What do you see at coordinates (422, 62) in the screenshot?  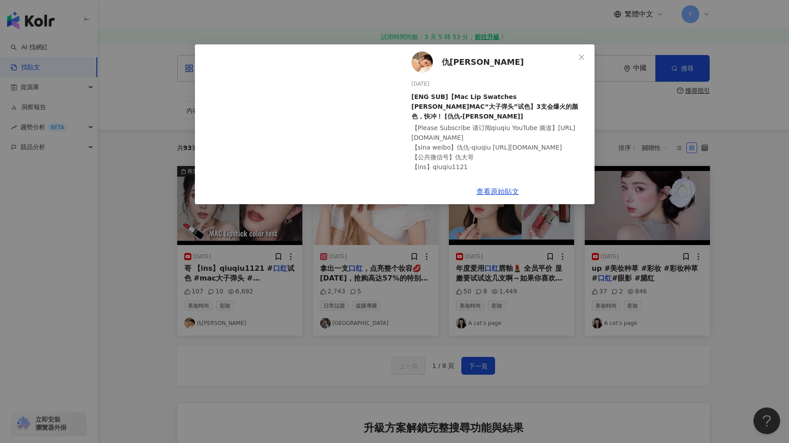 I see `img: KOL Avatar` at bounding box center [422, 62].